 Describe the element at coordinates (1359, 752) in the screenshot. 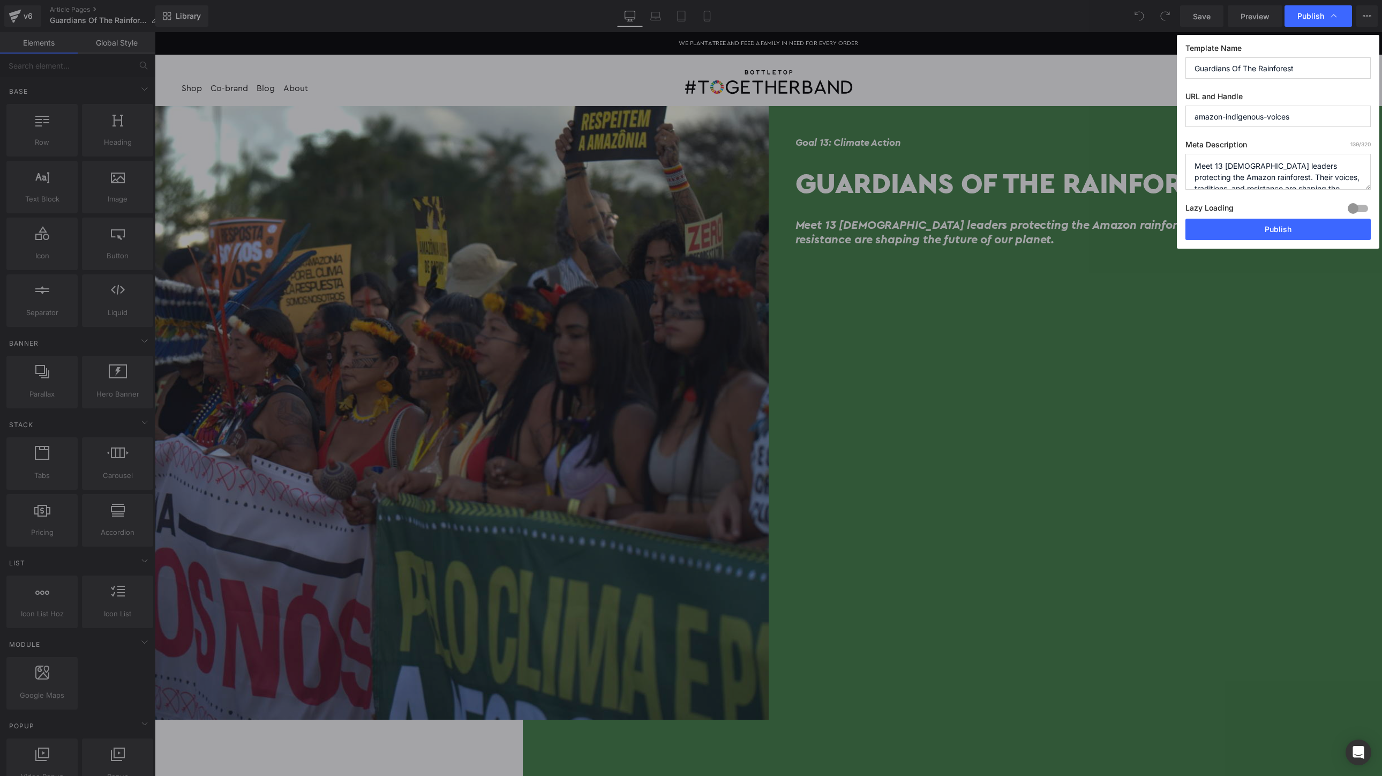

I see `div: Open Intercom Messenger` at that location.